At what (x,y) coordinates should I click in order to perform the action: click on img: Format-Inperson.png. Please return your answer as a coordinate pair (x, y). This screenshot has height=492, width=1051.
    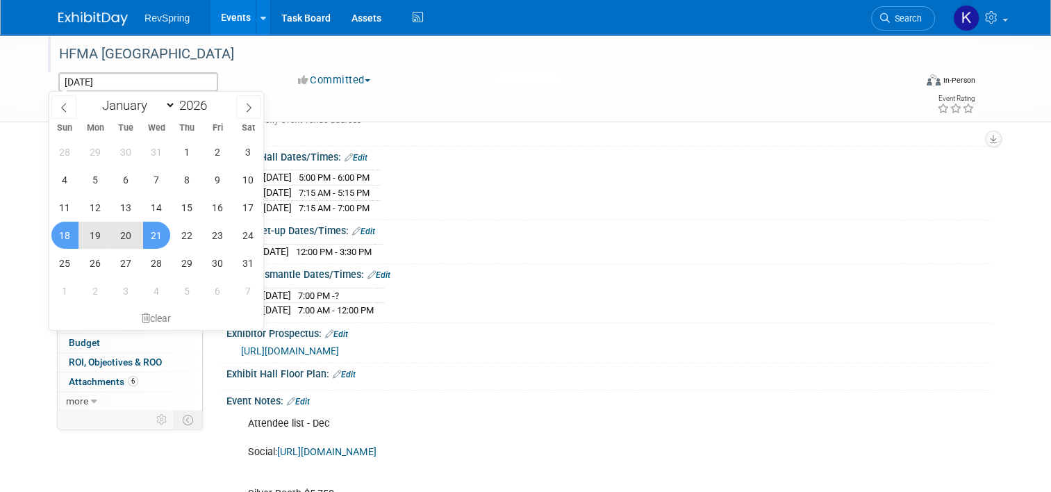
    Looking at the image, I should click on (934, 80).